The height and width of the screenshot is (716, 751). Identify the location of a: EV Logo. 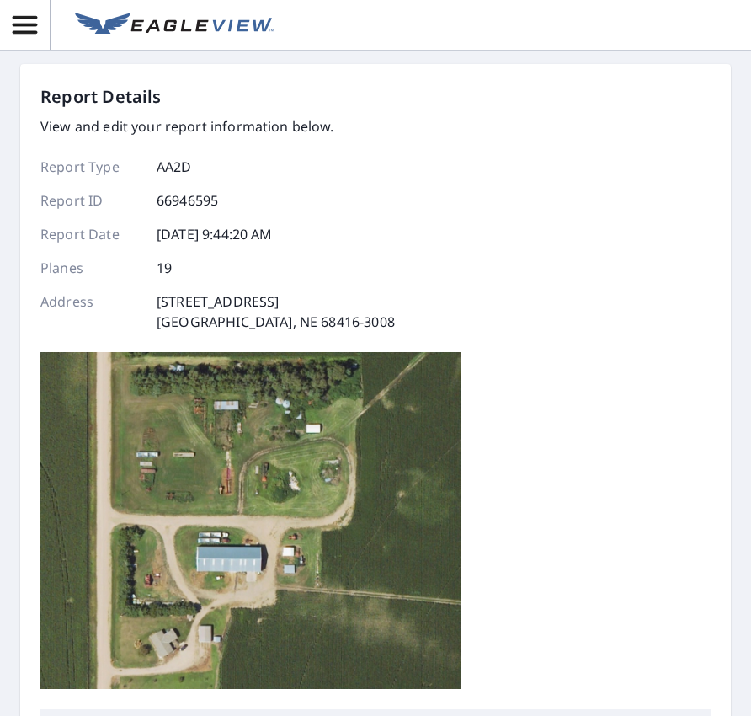
(174, 25).